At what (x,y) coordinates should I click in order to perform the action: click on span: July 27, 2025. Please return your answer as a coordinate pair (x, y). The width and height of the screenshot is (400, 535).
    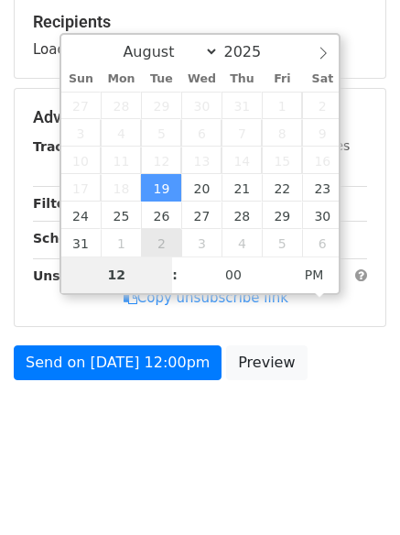
    Looking at the image, I should click on (82, 105).